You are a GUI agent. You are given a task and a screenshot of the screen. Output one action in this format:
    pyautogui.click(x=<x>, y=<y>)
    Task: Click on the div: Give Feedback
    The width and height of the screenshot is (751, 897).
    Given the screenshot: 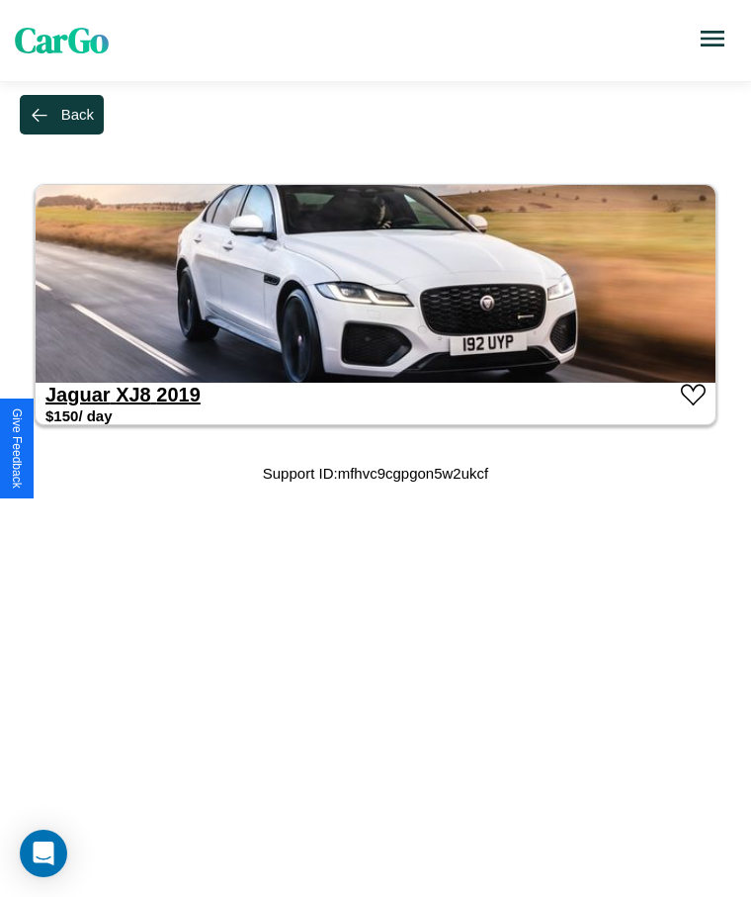 What is the action you would take?
    pyautogui.click(x=17, y=448)
    